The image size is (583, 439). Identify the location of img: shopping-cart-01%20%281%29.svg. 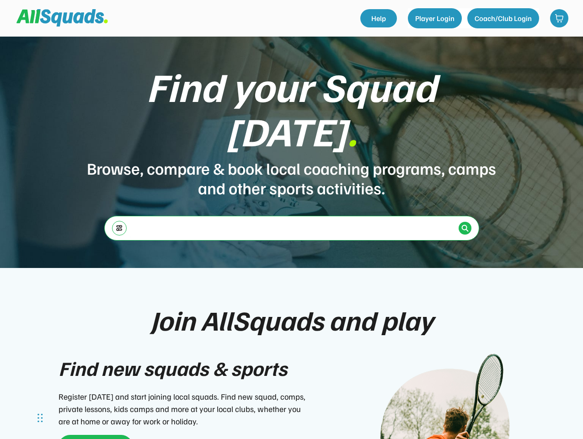
(559, 18).